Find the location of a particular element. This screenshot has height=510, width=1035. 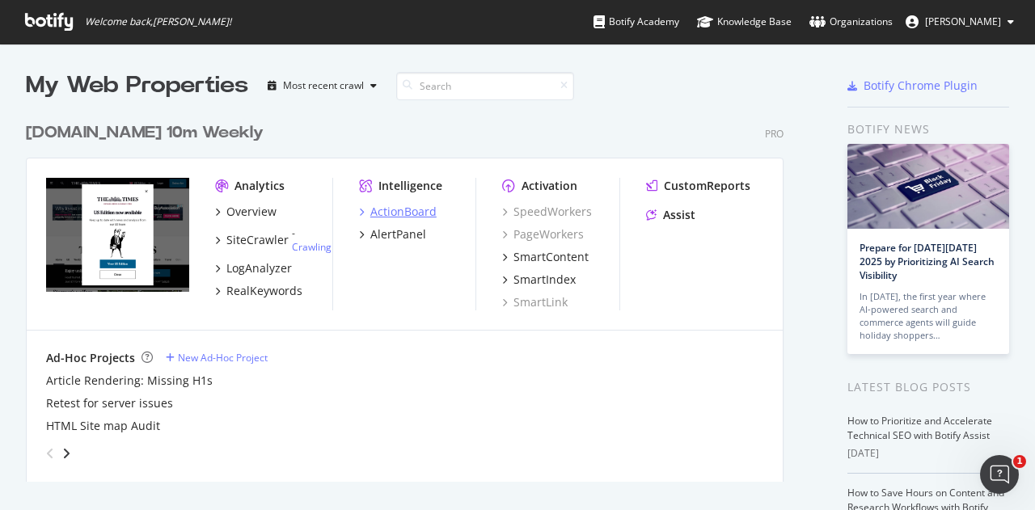

div: Latest Blog Posts is located at coordinates (928, 387).